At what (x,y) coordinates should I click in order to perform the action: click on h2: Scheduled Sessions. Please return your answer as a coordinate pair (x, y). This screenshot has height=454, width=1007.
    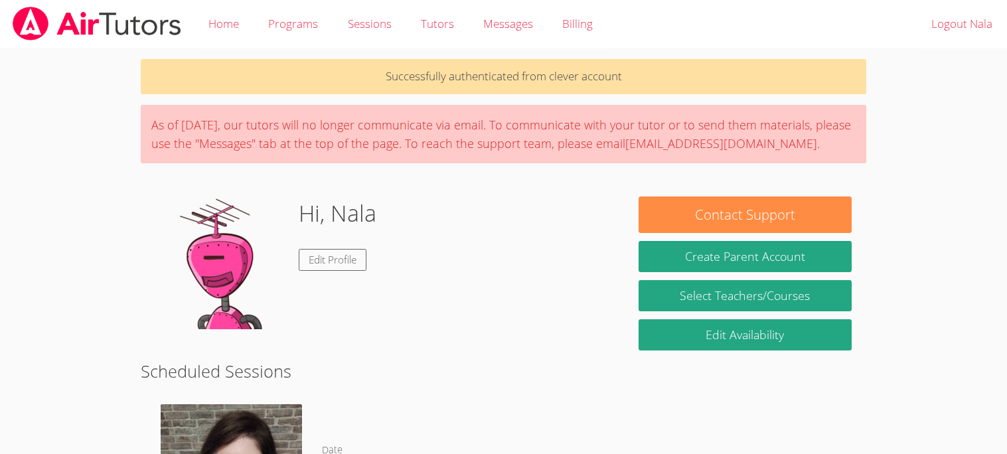
    Looking at the image, I should click on (503, 371).